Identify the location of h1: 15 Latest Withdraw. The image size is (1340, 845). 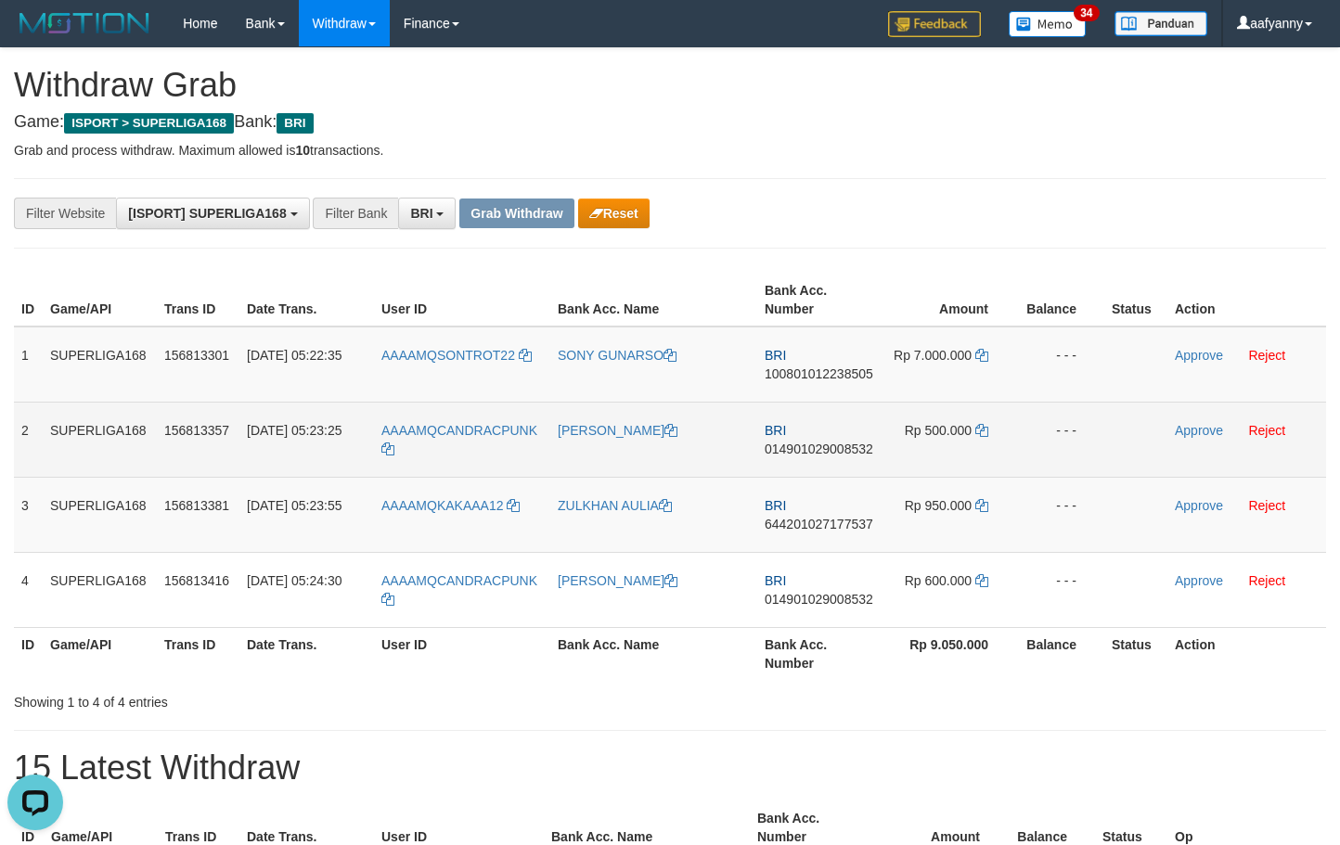
(670, 768).